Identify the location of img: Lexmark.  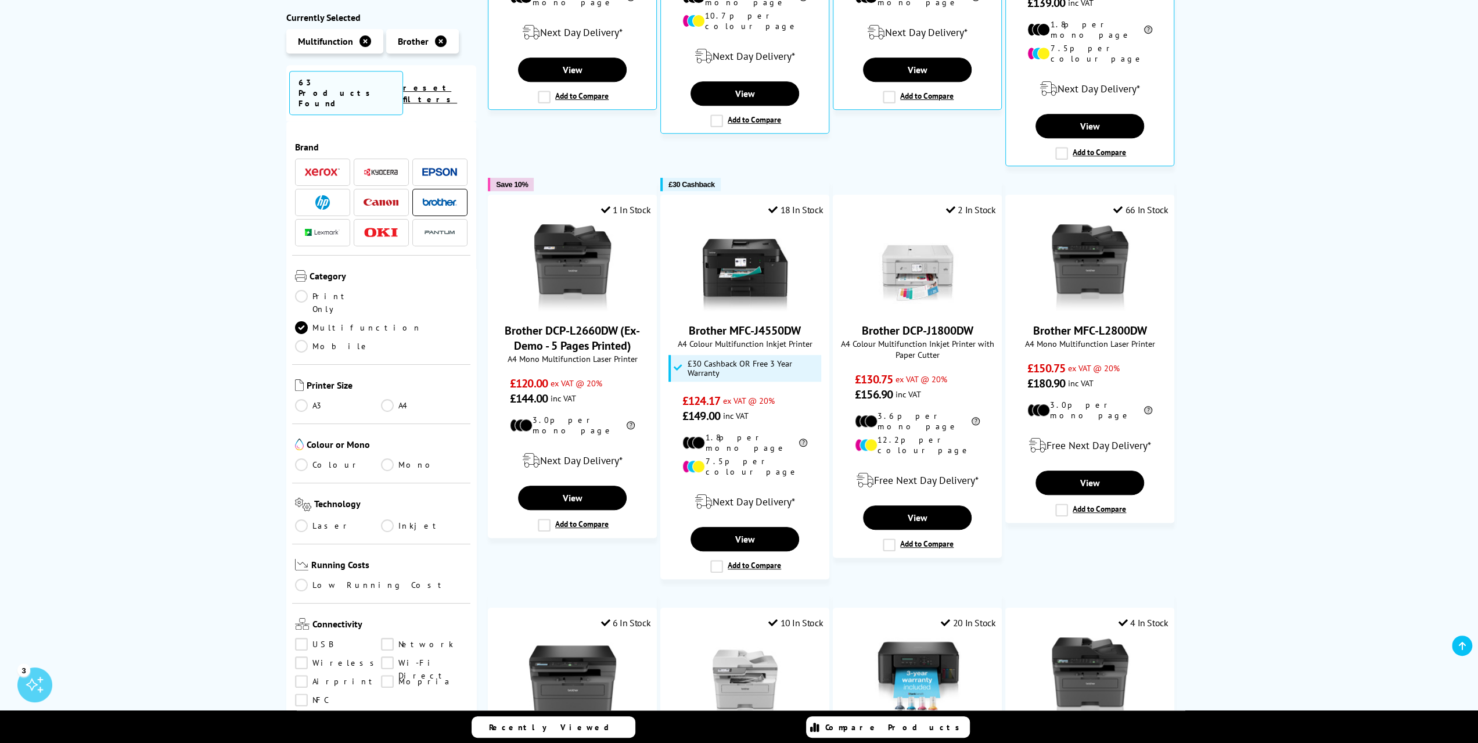
(322, 233).